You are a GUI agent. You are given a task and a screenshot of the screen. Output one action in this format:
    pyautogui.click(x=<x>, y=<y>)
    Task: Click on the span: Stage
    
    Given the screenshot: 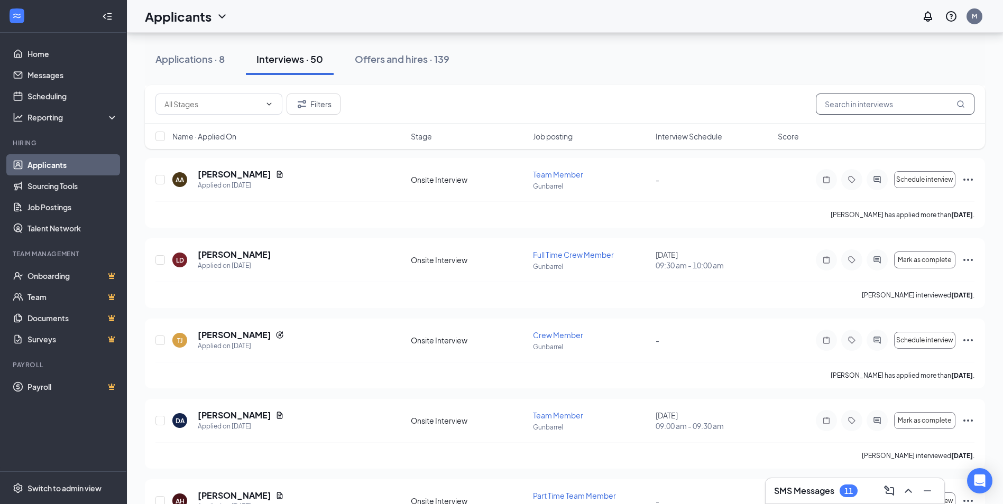 What is the action you would take?
    pyautogui.click(x=421, y=136)
    